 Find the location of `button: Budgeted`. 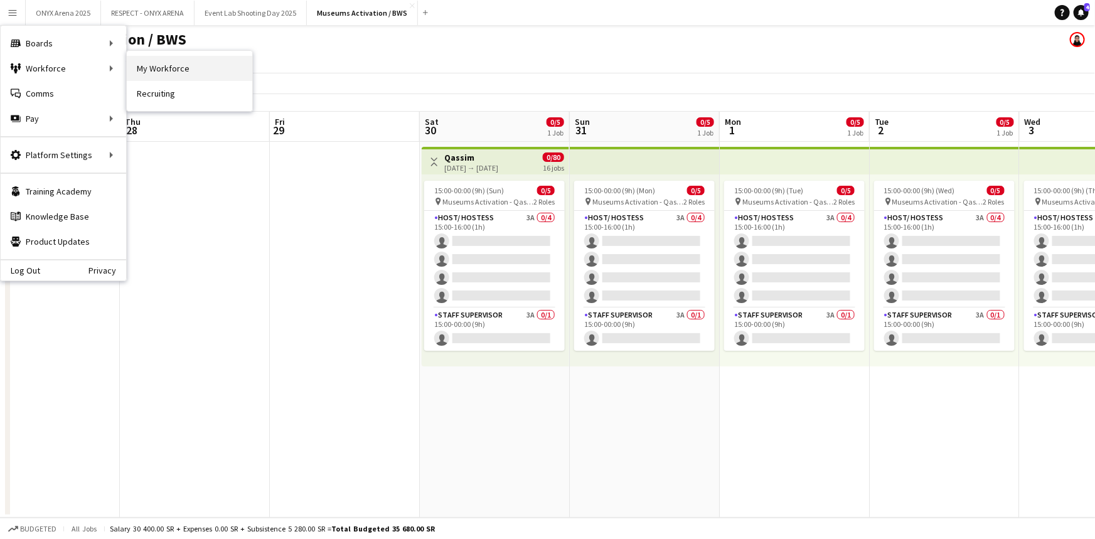

button: Budgeted is located at coordinates (32, 529).